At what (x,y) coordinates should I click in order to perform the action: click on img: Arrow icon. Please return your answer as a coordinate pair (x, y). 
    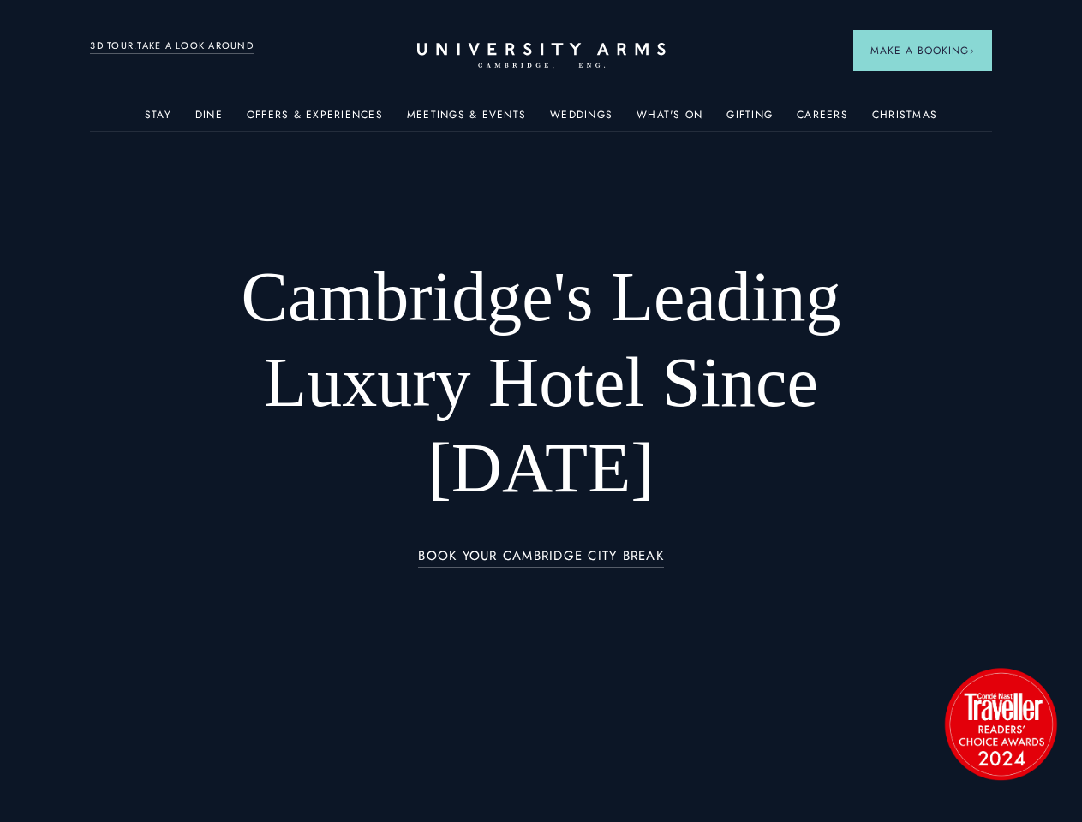
    Looking at the image, I should click on (971, 51).